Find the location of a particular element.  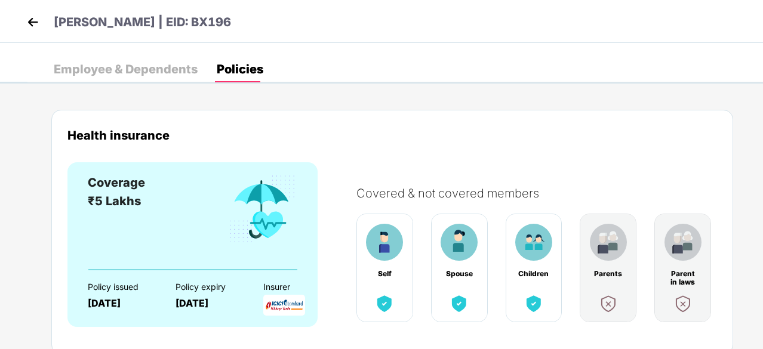

span: ₹5 Lakhs is located at coordinates (114, 201).